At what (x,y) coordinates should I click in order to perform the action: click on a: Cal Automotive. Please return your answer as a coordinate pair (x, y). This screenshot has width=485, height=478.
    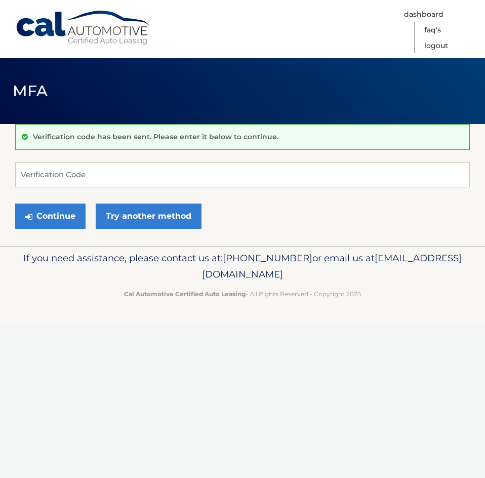
    Looking at the image, I should click on (84, 28).